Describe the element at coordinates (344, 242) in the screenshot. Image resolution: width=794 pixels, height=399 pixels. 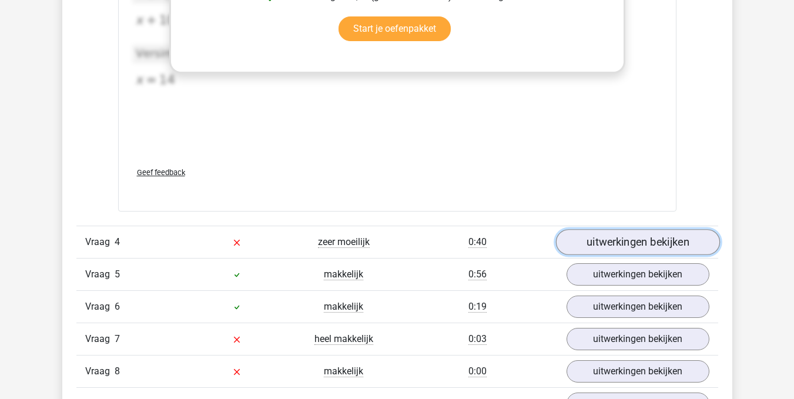
I see `span: zeer moeilijk` at that location.